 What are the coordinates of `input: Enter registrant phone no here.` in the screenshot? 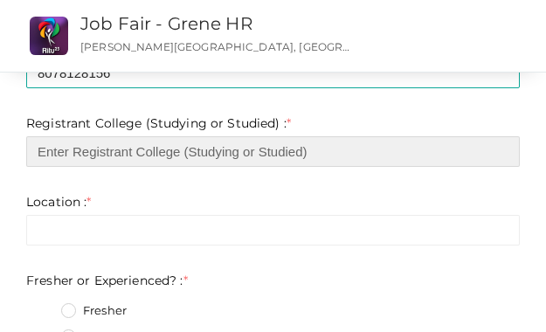 It's located at (273, 73).